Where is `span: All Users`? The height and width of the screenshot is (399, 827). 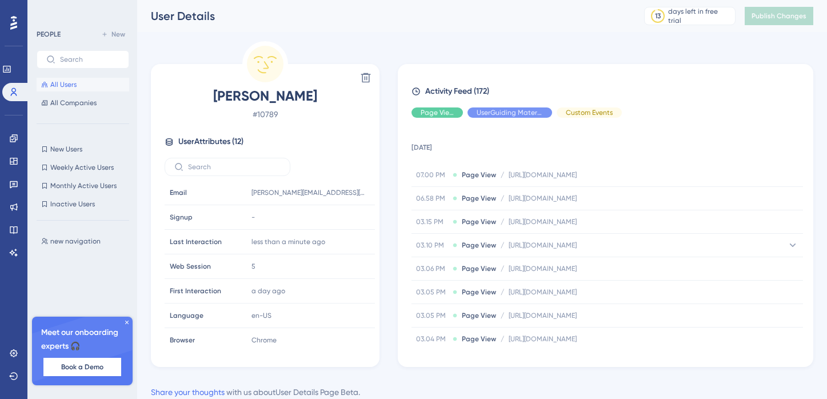 span: All Users is located at coordinates (63, 85).